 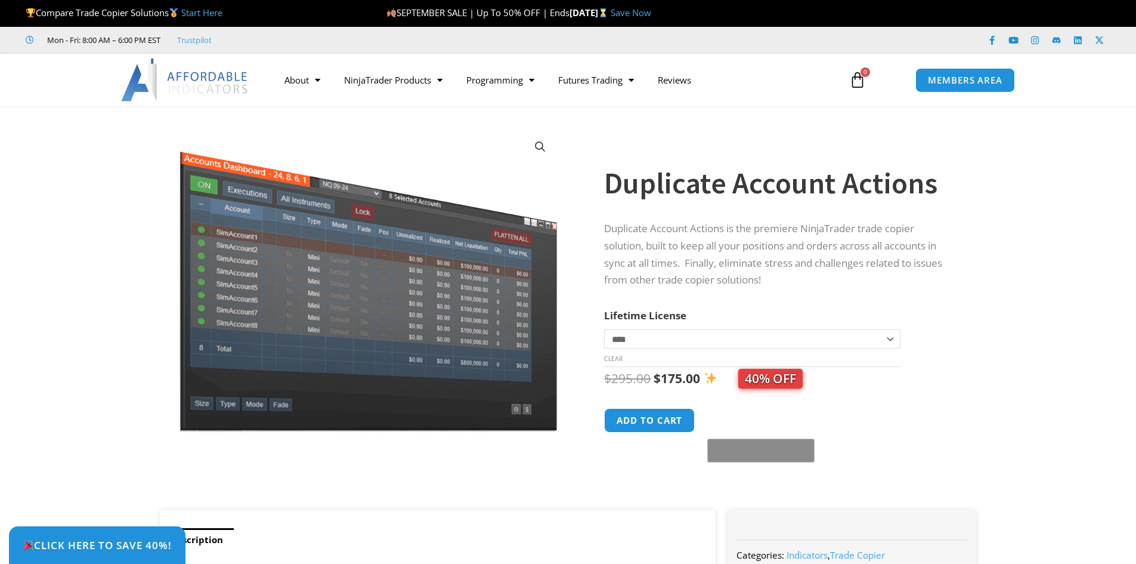 What do you see at coordinates (302, 80) in the screenshot?
I see `a: About` at bounding box center [302, 80].